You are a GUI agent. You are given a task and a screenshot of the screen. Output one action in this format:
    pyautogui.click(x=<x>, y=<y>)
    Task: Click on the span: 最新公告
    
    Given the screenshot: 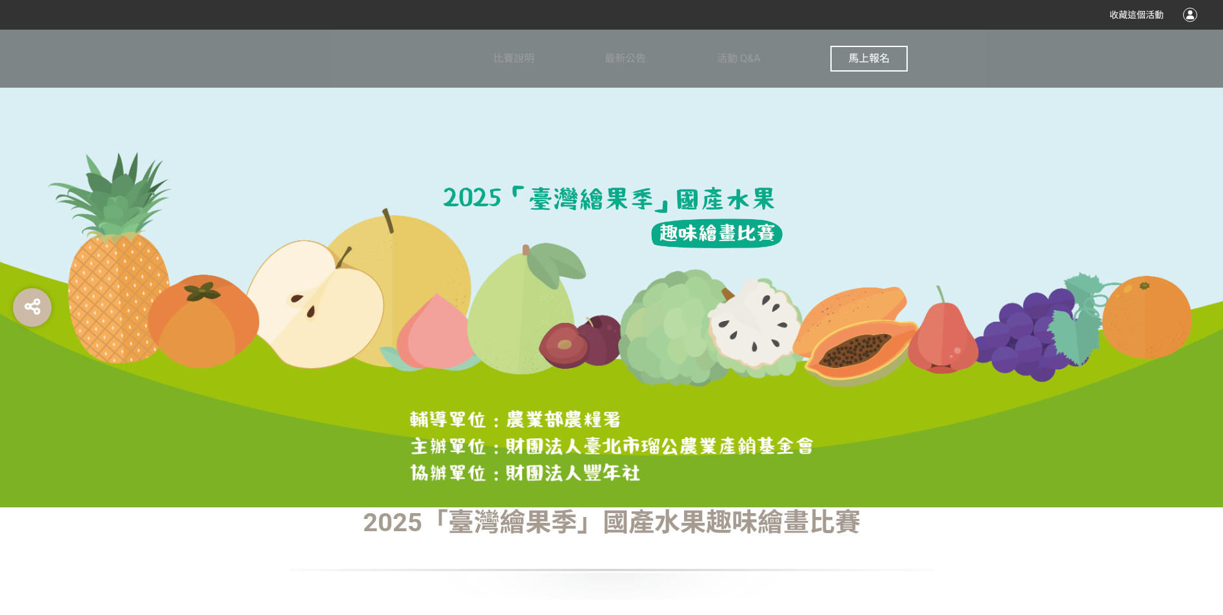 What is the action you would take?
    pyautogui.click(x=625, y=58)
    